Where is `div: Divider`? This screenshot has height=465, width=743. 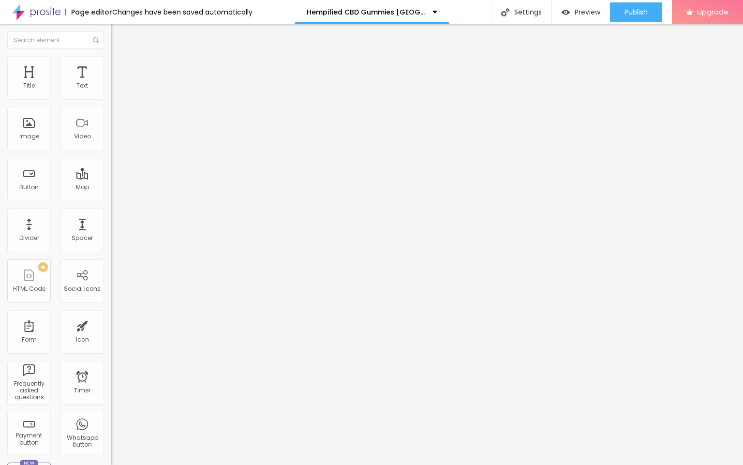
div: Divider is located at coordinates (29, 238).